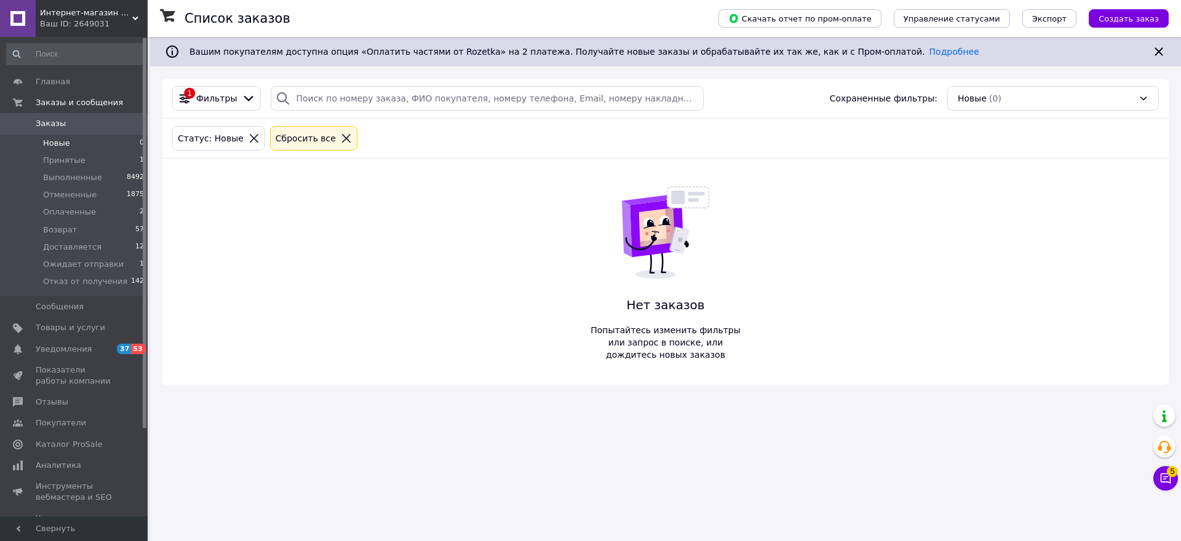  Describe the element at coordinates (1129, 18) in the screenshot. I see `span: Создать заказ` at that location.